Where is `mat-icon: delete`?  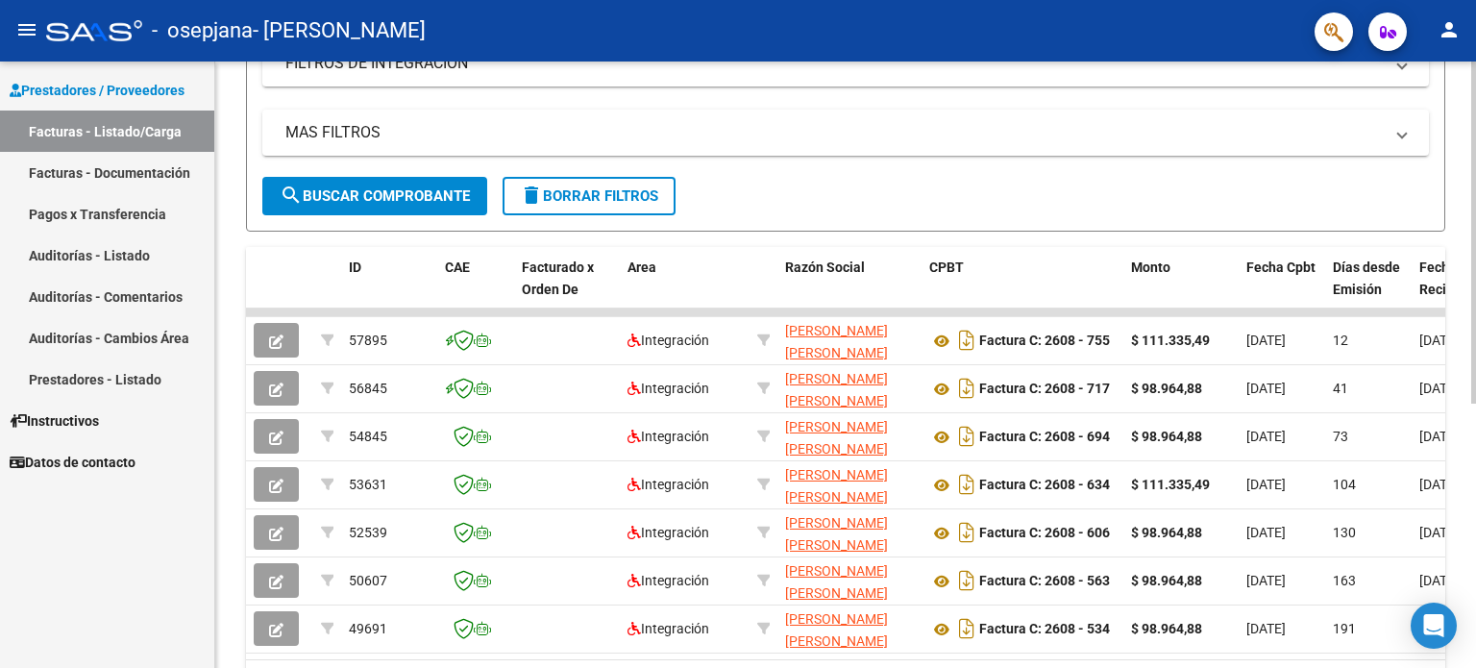 mat-icon: delete is located at coordinates (531, 195).